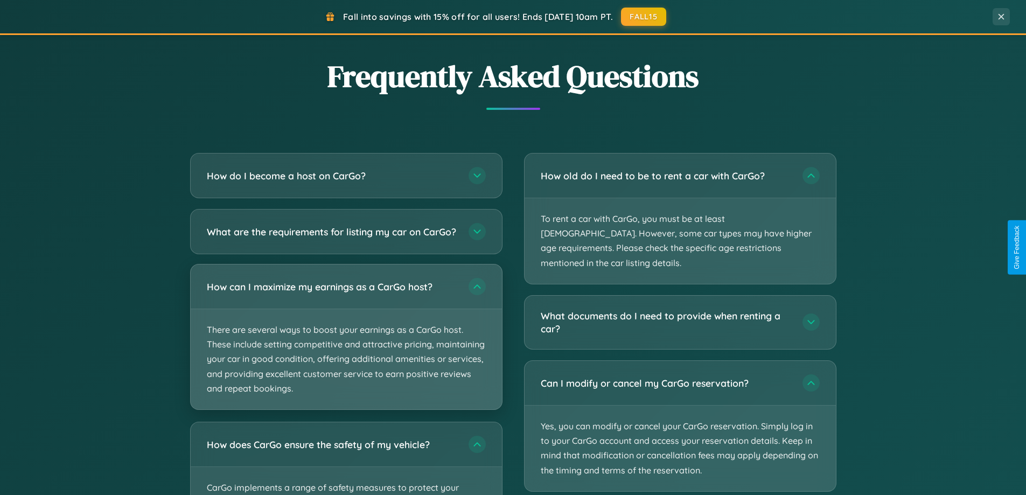  What do you see at coordinates (643, 17) in the screenshot?
I see `button: FALL15` at bounding box center [643, 17].